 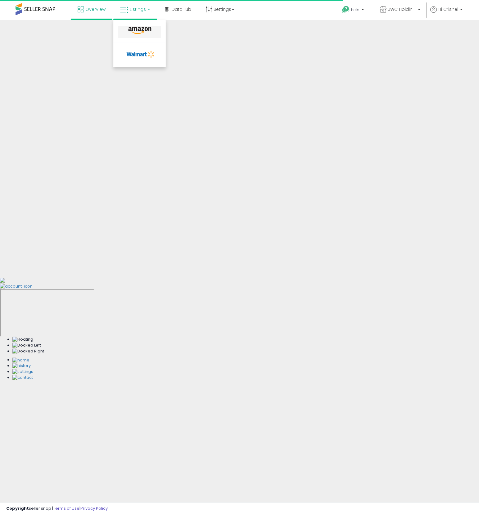 What do you see at coordinates (21, 366) in the screenshot?
I see `img: History` at bounding box center [21, 366].